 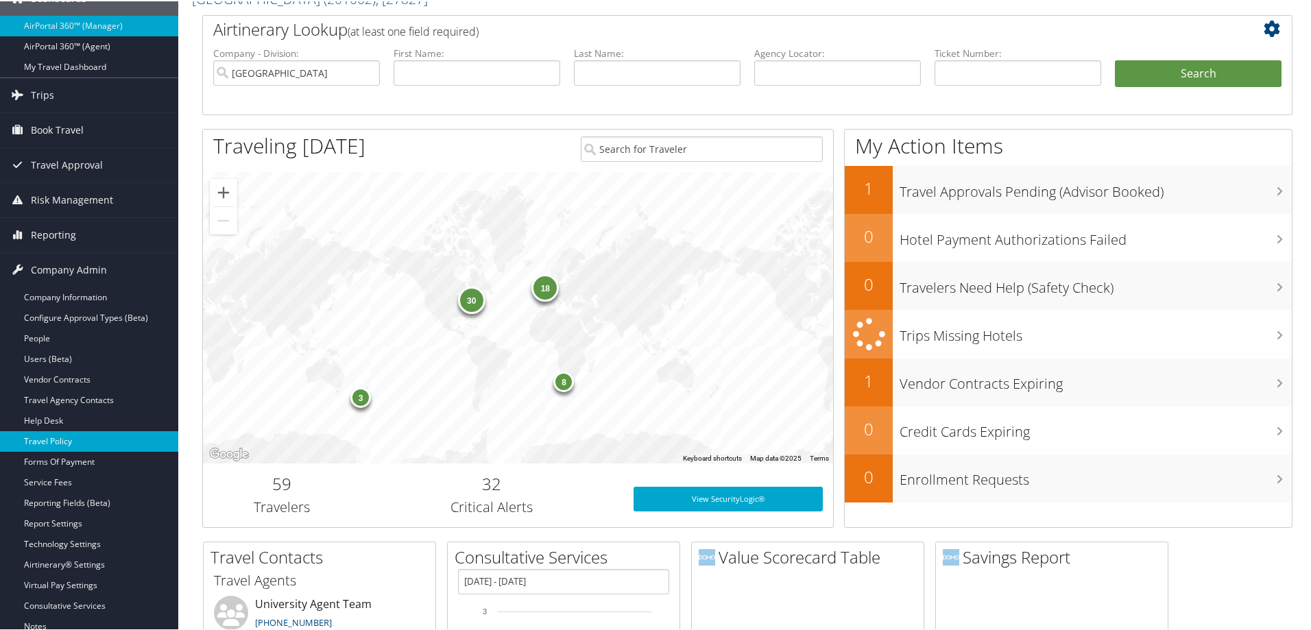 I want to click on span: Risk Management, so click(x=72, y=199).